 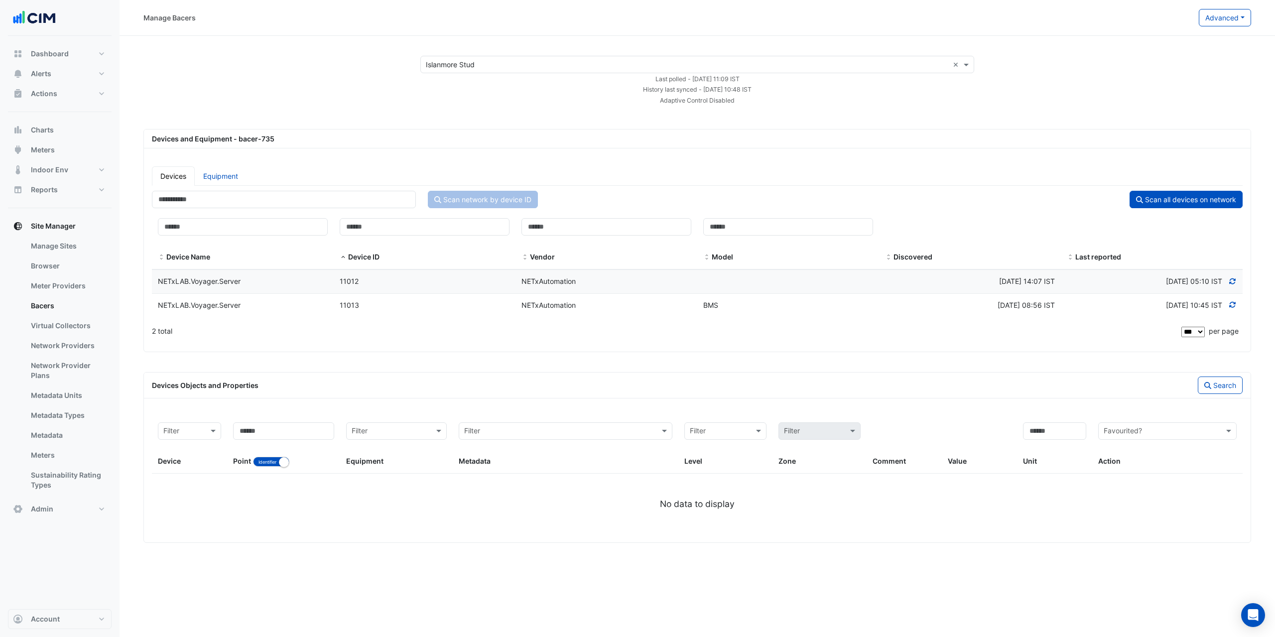 I want to click on span: 11012, so click(x=349, y=281).